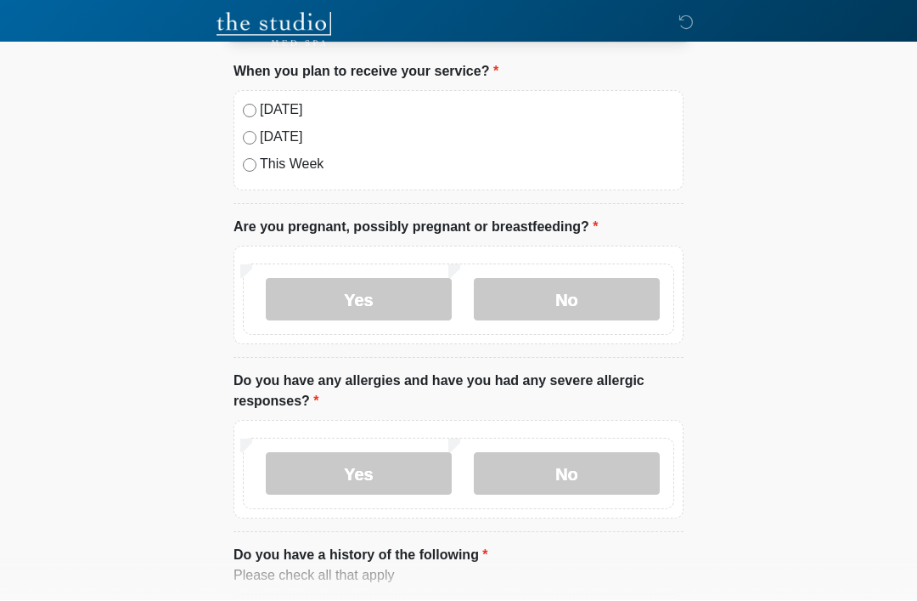 This screenshot has height=601, width=917. Describe the element at coordinates (274, 30) in the screenshot. I see `img: The Studio Med Spa Logo` at that location.